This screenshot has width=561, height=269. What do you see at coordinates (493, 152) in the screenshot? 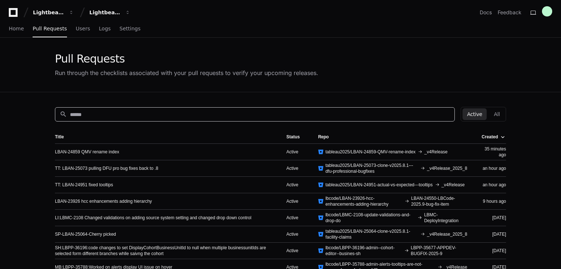
I see `div: 35 minutes ago` at bounding box center [493, 152].